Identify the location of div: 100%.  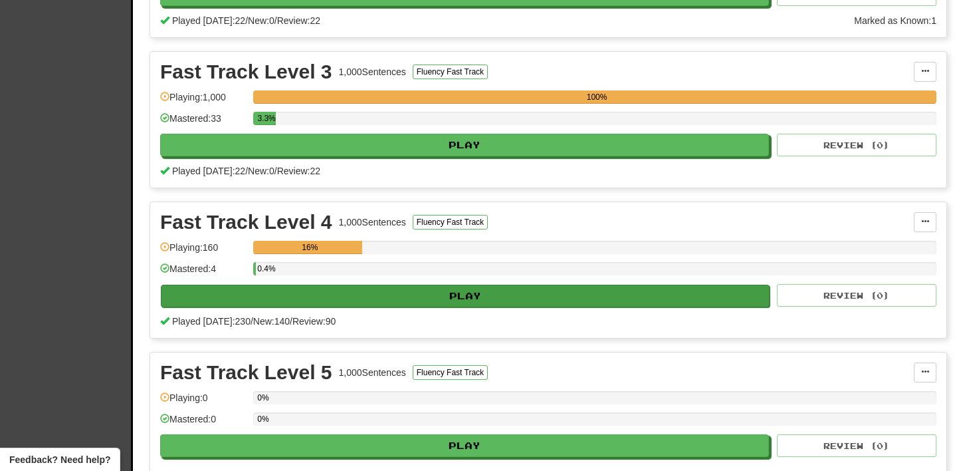
(597, 97).